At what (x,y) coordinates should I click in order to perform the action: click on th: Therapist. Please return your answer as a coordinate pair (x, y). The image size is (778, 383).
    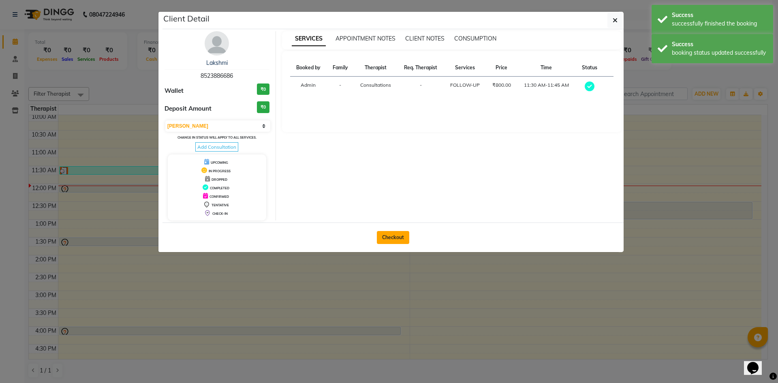
    Looking at the image, I should click on (375, 68).